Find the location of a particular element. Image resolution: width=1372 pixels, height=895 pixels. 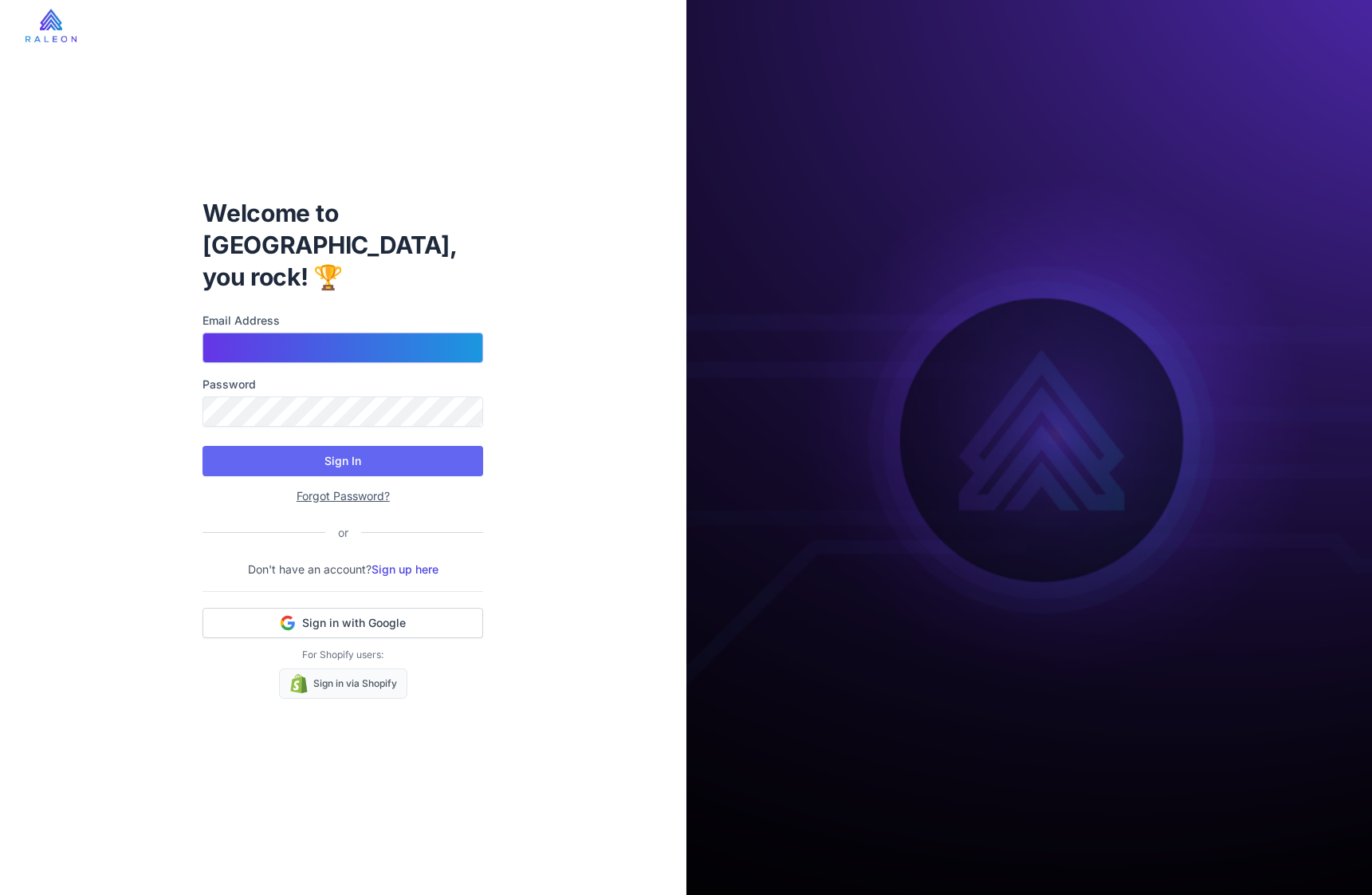

a: Sign in via Shopify is located at coordinates (343, 684).